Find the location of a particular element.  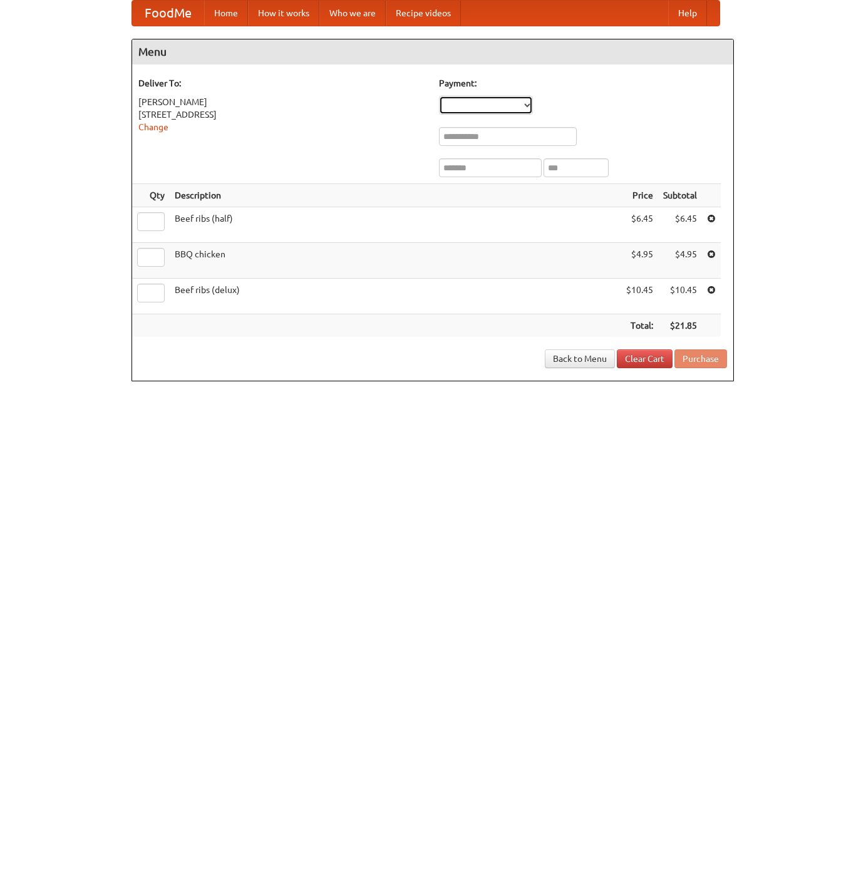

a: Who we are is located at coordinates (352, 13).